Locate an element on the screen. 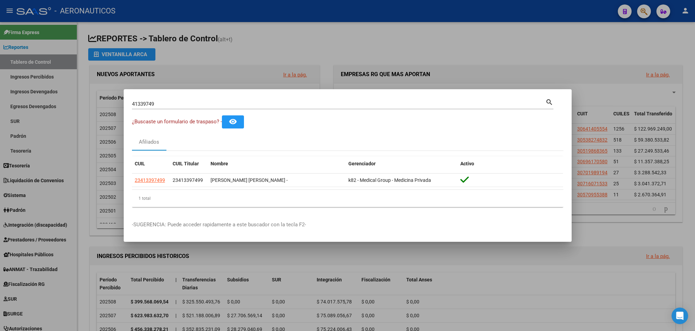 Image resolution: width=695 pixels, height=331 pixels. span: k82 - Medical Group - Medicina Privada is located at coordinates (390, 180).